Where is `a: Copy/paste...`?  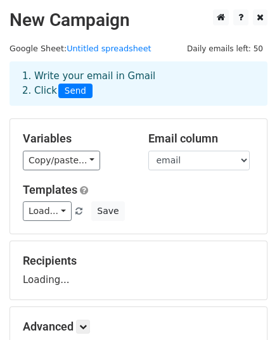 a: Copy/paste... is located at coordinates (61, 160).